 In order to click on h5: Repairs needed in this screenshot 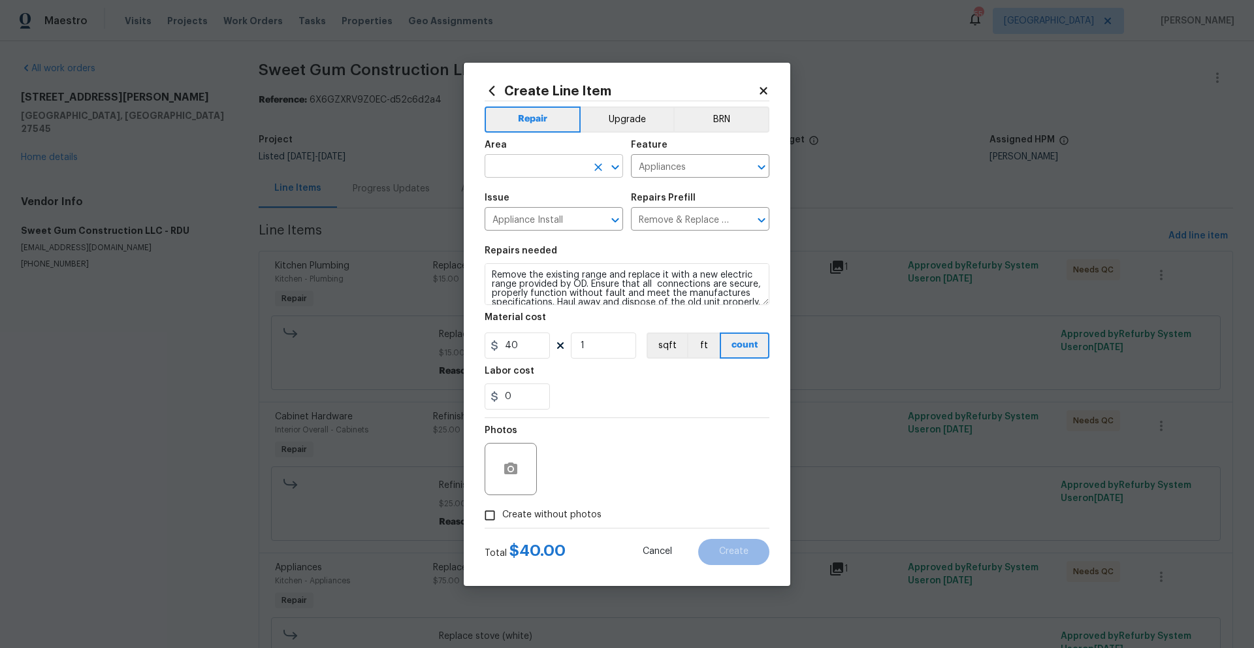, I will do `click(521, 251)`.